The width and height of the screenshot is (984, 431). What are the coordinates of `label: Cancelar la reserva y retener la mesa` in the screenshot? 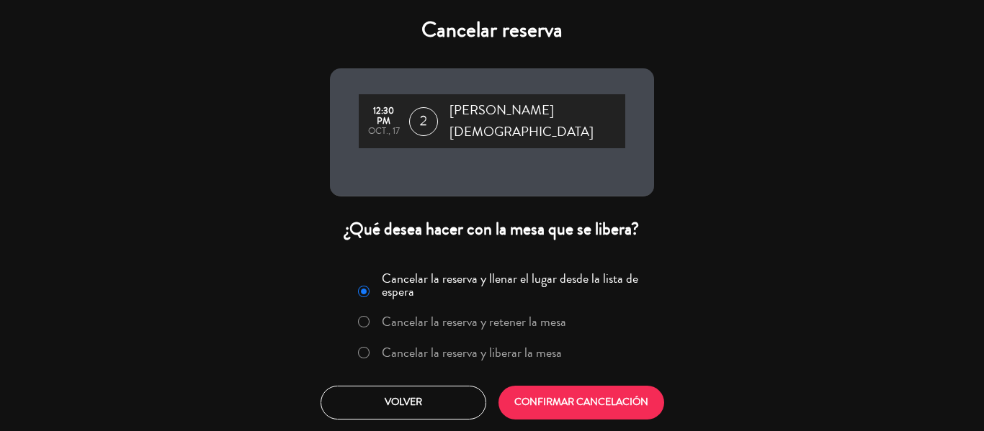 It's located at (474, 322).